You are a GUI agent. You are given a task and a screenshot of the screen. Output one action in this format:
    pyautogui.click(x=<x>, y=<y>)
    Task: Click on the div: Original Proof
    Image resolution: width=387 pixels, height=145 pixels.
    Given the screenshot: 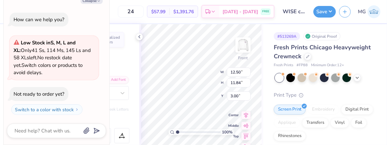 What is the action you would take?
    pyautogui.click(x=322, y=36)
    